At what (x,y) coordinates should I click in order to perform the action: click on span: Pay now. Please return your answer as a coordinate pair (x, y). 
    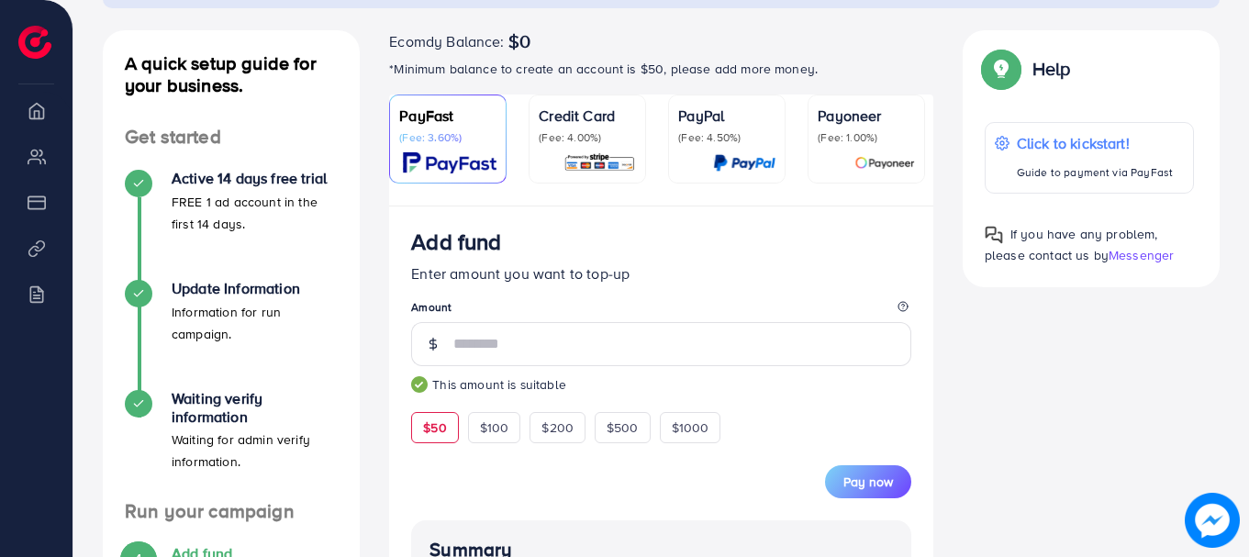
    Looking at the image, I should click on (868, 482).